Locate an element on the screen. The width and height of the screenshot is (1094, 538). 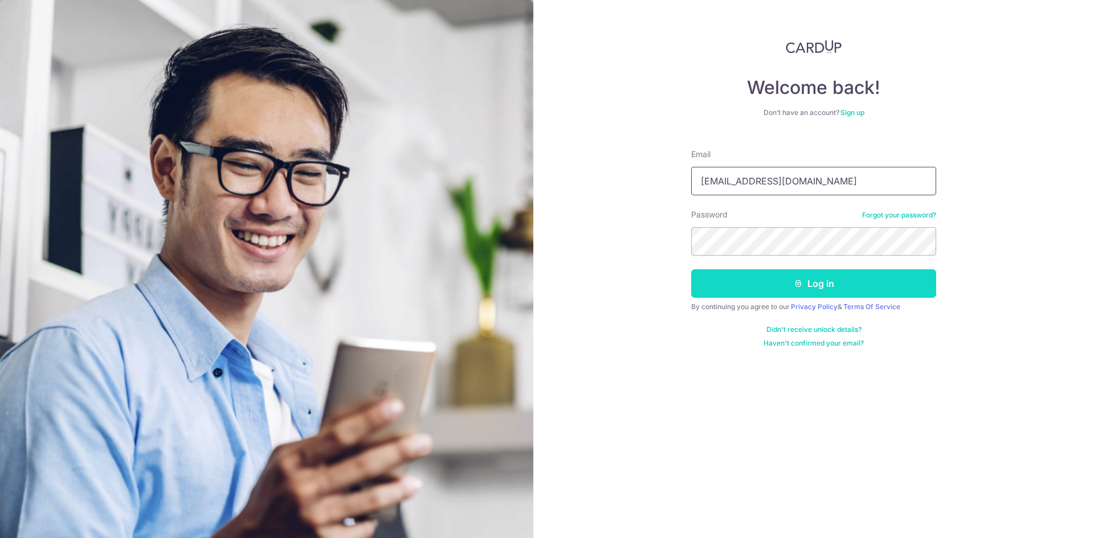
div: By continuing you agree to our & is located at coordinates (813, 307).